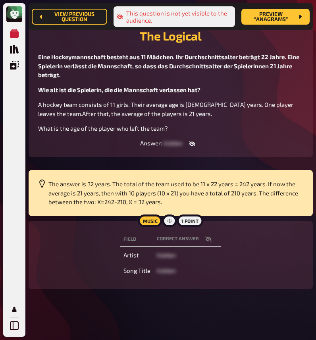 This screenshot has height=340, width=316. What do you see at coordinates (174, 193) in the screenshot?
I see `span: The answer is 32 years. The total of the team used to be 11 x 22 years = 242 years. If now the av...` at bounding box center [174, 193].